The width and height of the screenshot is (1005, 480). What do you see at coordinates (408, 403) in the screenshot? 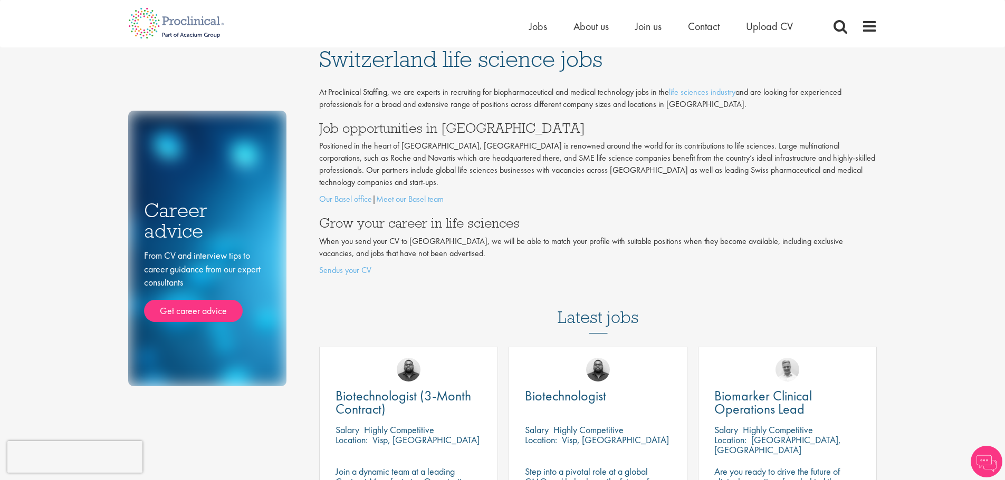
I see `a: Biotechnologist (3-Month Contract)` at bounding box center [408, 403].